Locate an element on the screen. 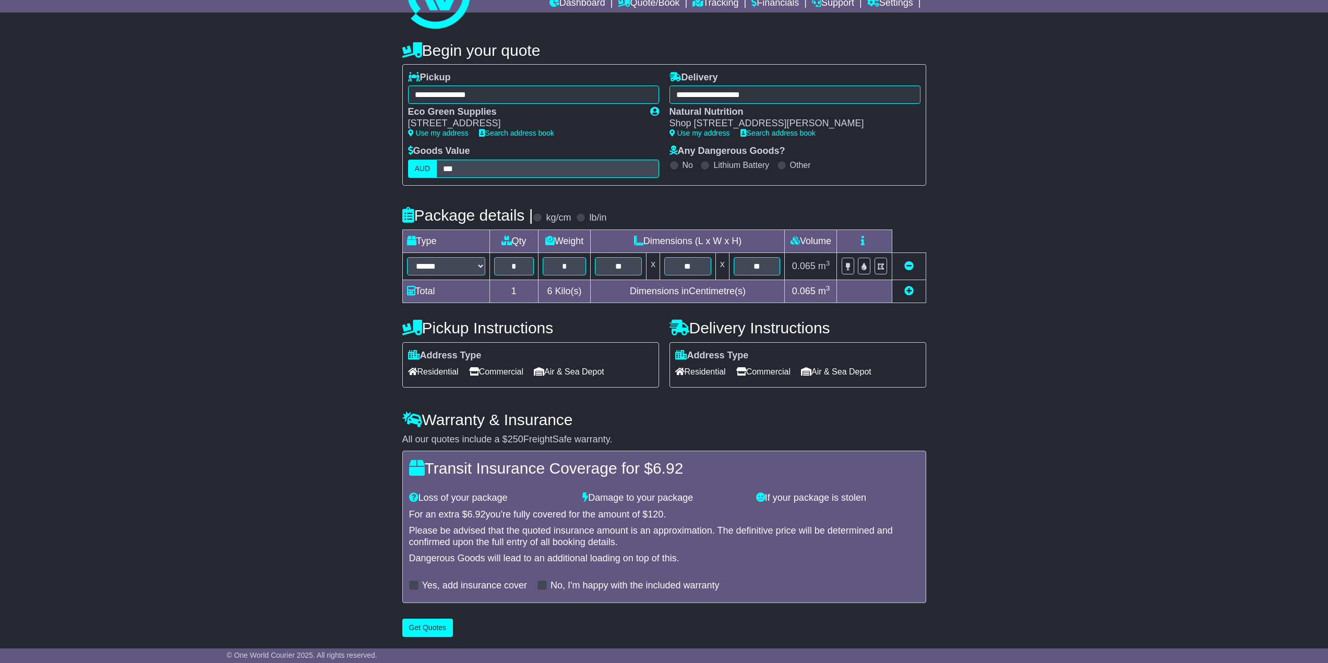 This screenshot has height=663, width=1328. label: Lithium Battery is located at coordinates (741, 165).